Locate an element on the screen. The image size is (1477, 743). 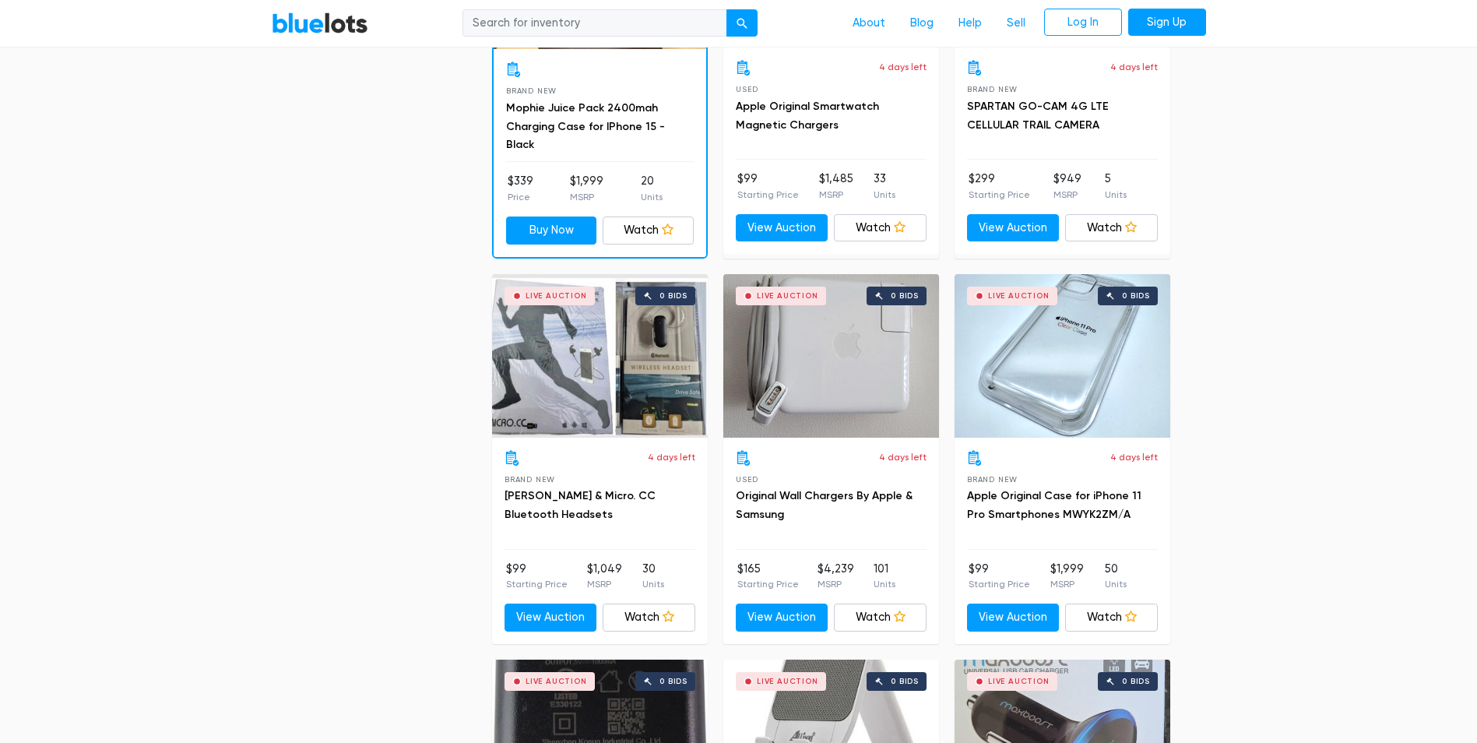
input: Search for inventory is located at coordinates (595, 23).